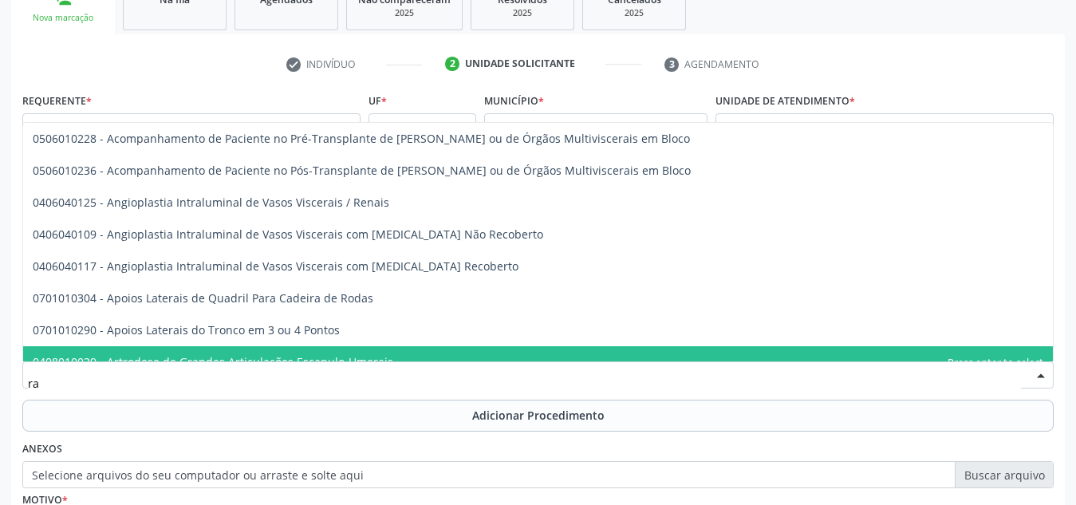  I want to click on span: 0701010290 - Apoios Laterais do Tronco em 3 ou 4 Pontos, so click(186, 329).